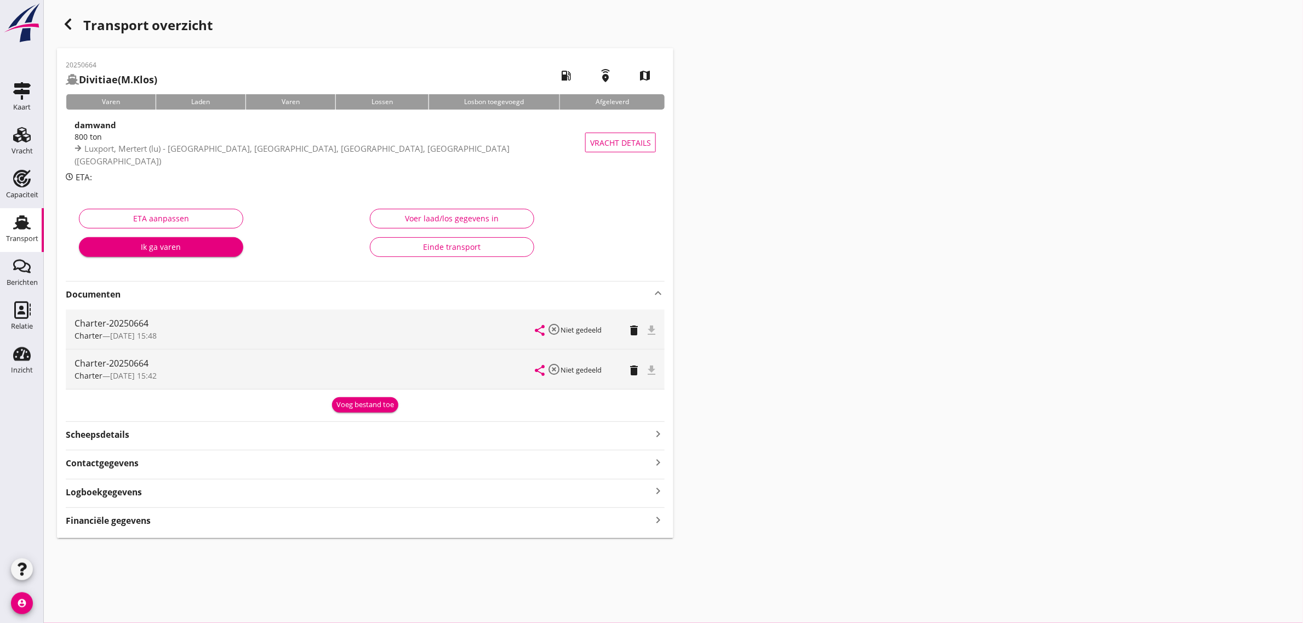 This screenshot has width=1303, height=623. Describe the element at coordinates (161, 247) in the screenshot. I see `button: Ik ga varen` at that location.